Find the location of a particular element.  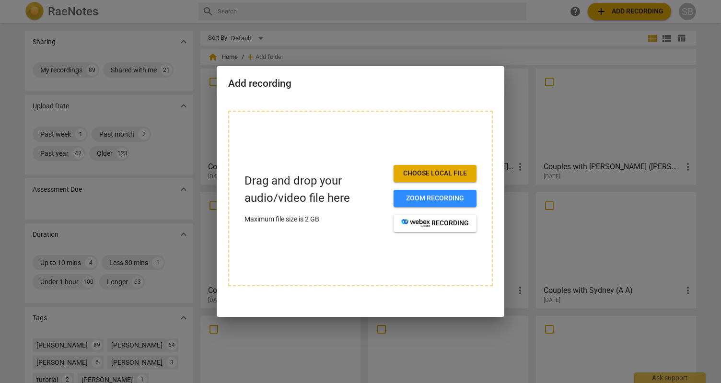

p: Drag and drop your audio/video file here is located at coordinates (315, 189).